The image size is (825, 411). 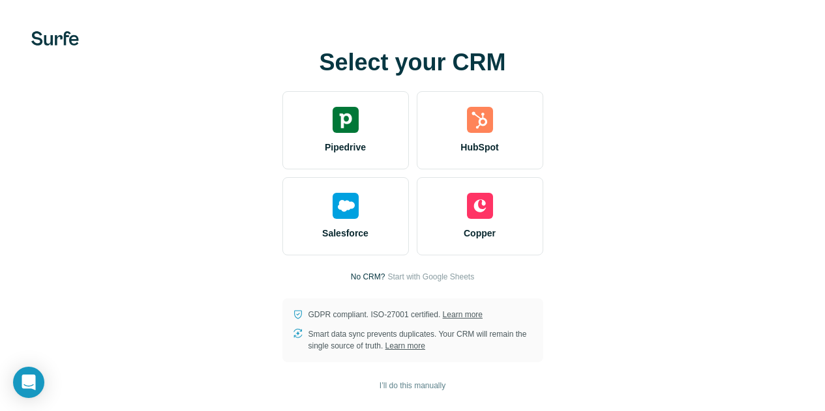 What do you see at coordinates (480, 120) in the screenshot?
I see `img: hubspot's logo` at bounding box center [480, 120].